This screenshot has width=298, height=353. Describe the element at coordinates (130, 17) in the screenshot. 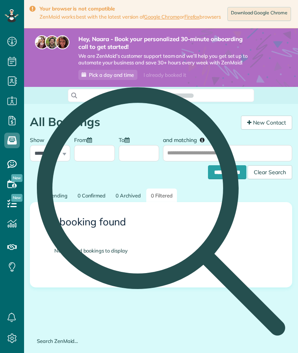

I see `span: ZenMaid works best with the latest version of or browsers` at that location.